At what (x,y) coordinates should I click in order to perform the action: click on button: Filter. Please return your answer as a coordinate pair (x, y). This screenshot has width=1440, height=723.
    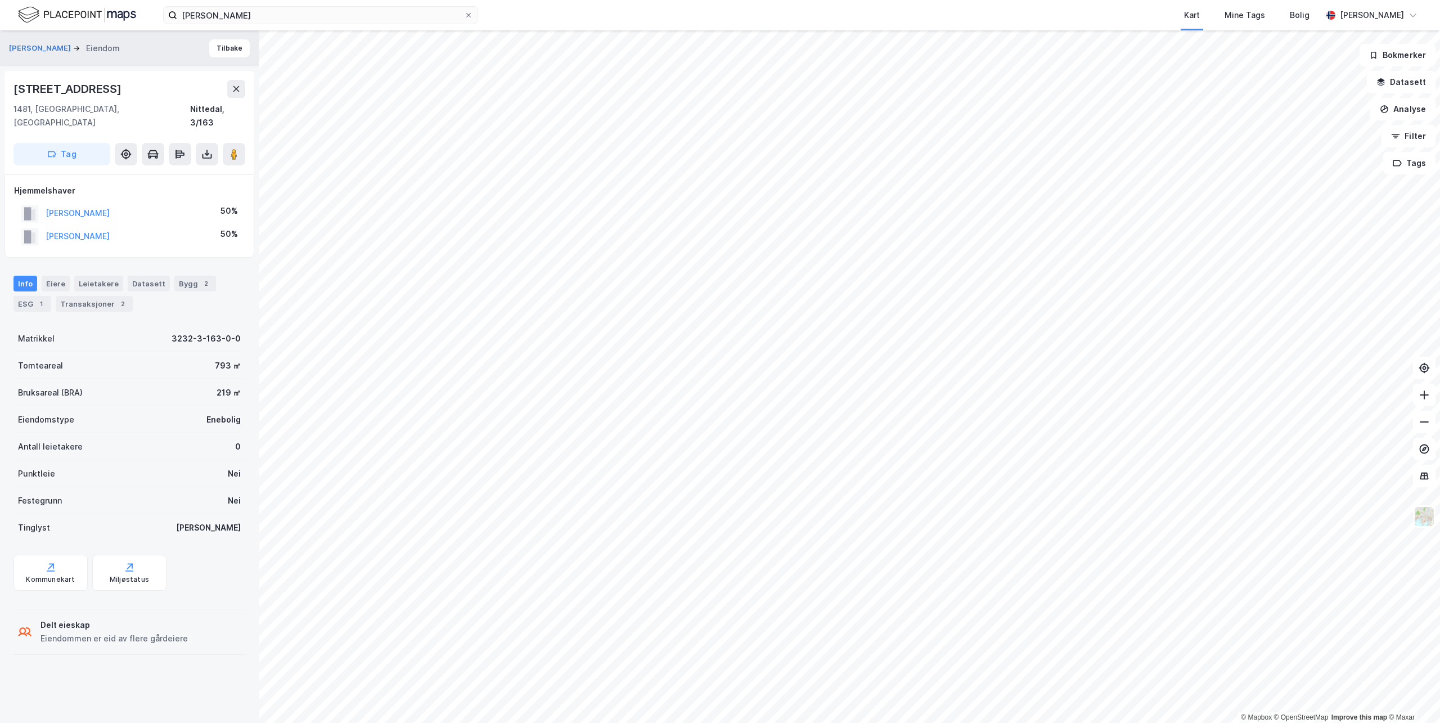
    Looking at the image, I should click on (1408, 136).